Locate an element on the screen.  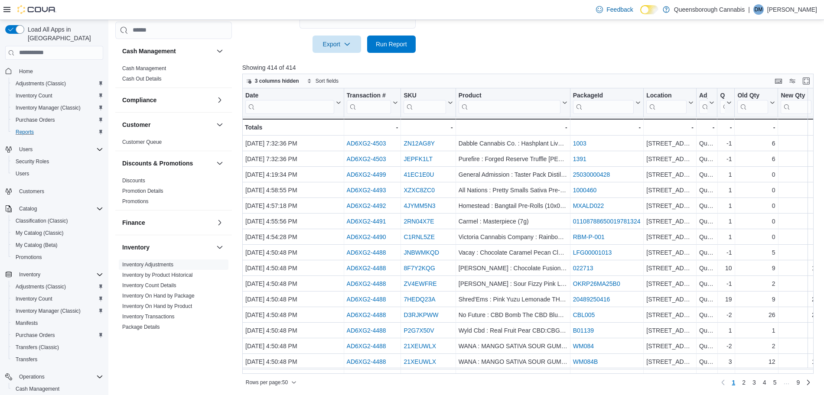
span: Promotion Details is located at coordinates (143, 191).